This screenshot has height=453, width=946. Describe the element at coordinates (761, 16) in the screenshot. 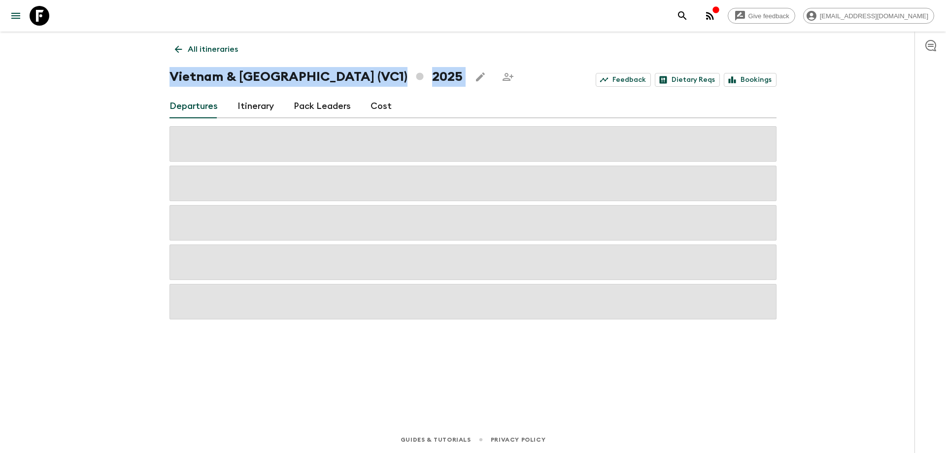

I see `a: Give feedback` at that location.